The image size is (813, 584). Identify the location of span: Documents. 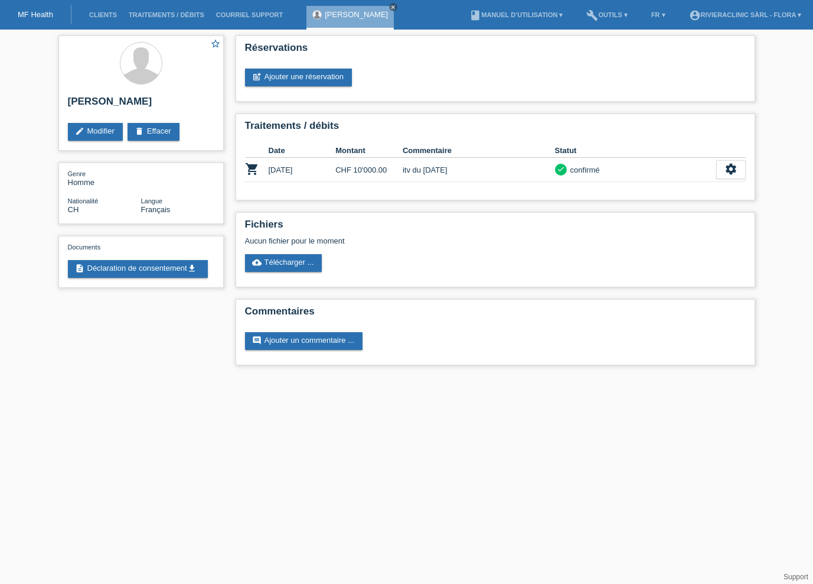
(84, 247).